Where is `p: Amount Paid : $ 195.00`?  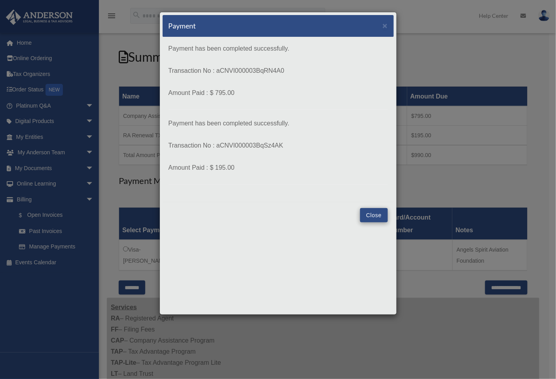
p: Amount Paid : $ 195.00 is located at coordinates (278, 168).